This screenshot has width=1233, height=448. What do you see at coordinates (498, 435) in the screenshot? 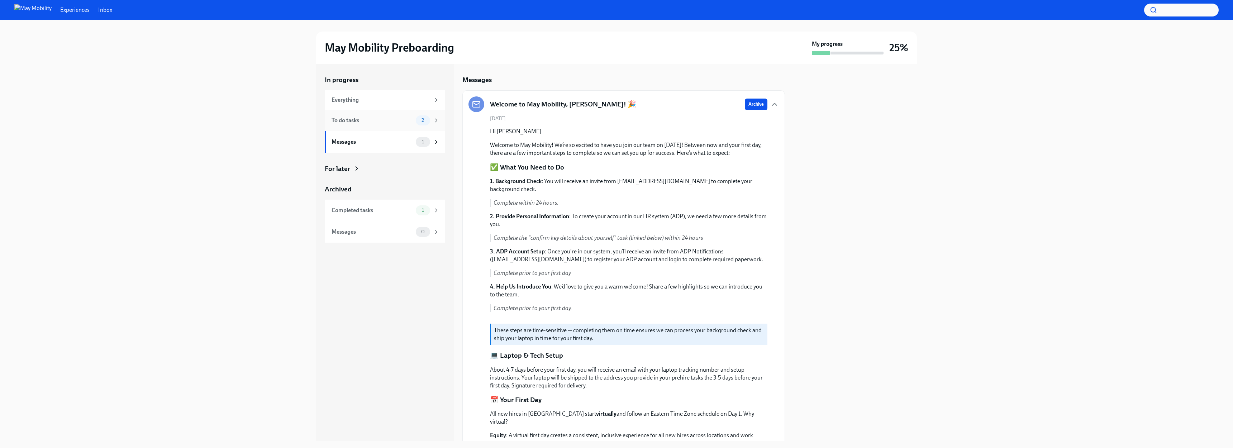
I see `strong: Equity` at bounding box center [498, 435].